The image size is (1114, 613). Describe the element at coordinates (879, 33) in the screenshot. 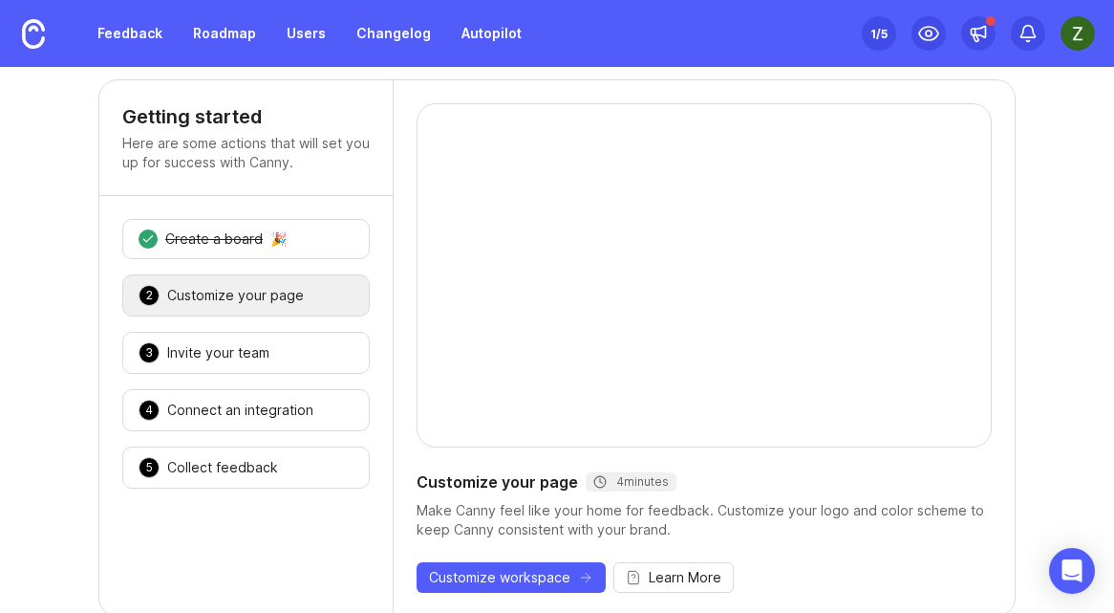

I see `div: 1 /5` at that location.